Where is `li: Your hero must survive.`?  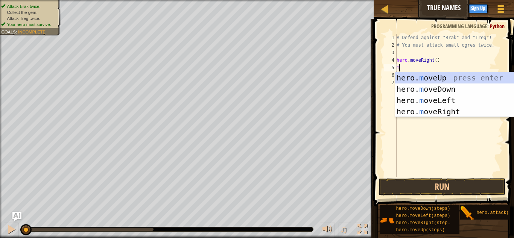
li: Your hero must survive. is located at coordinates (29, 24).